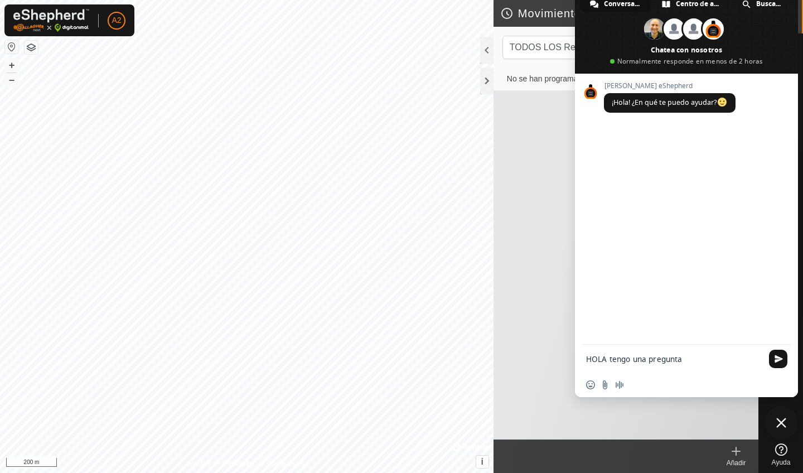 The width and height of the screenshot is (803, 473). I want to click on span: No se han programado movimientos., so click(593, 79).